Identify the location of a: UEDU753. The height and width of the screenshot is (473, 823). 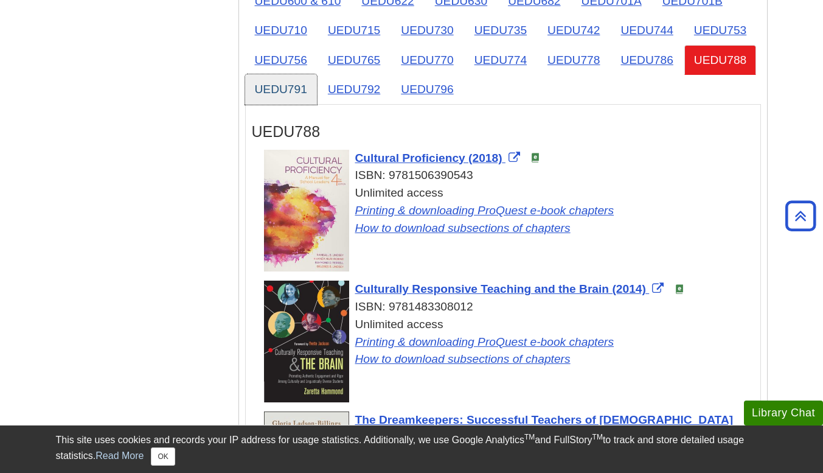
(721, 30).